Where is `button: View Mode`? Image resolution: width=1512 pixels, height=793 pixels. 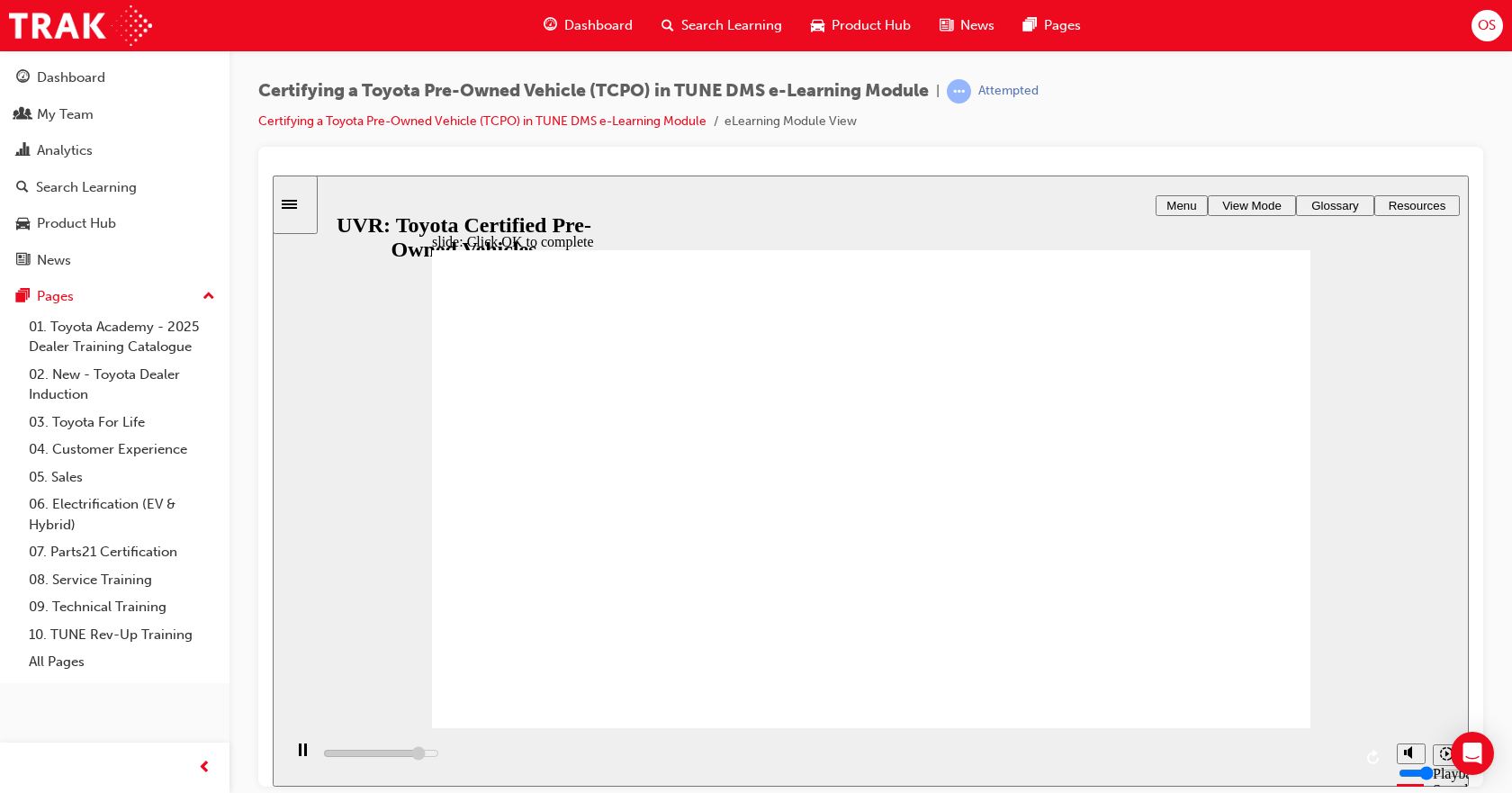 button: View Mode is located at coordinates (980, 30).